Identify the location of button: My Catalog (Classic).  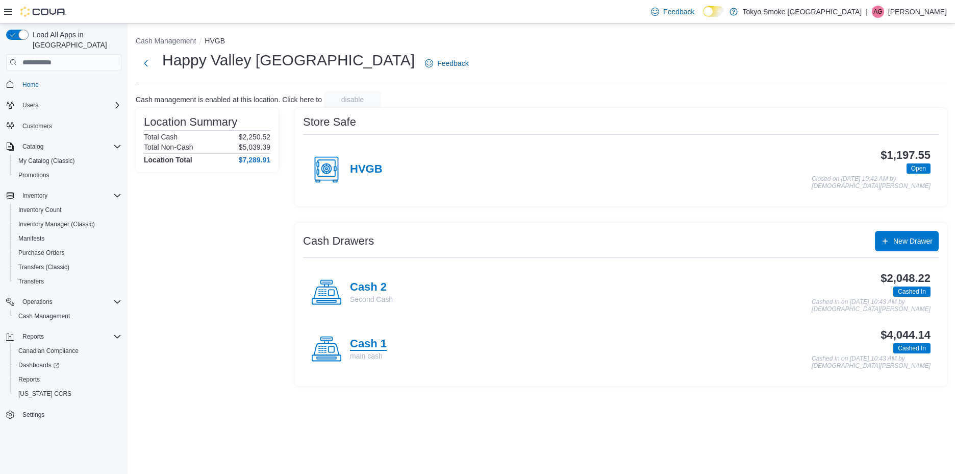
(68, 161).